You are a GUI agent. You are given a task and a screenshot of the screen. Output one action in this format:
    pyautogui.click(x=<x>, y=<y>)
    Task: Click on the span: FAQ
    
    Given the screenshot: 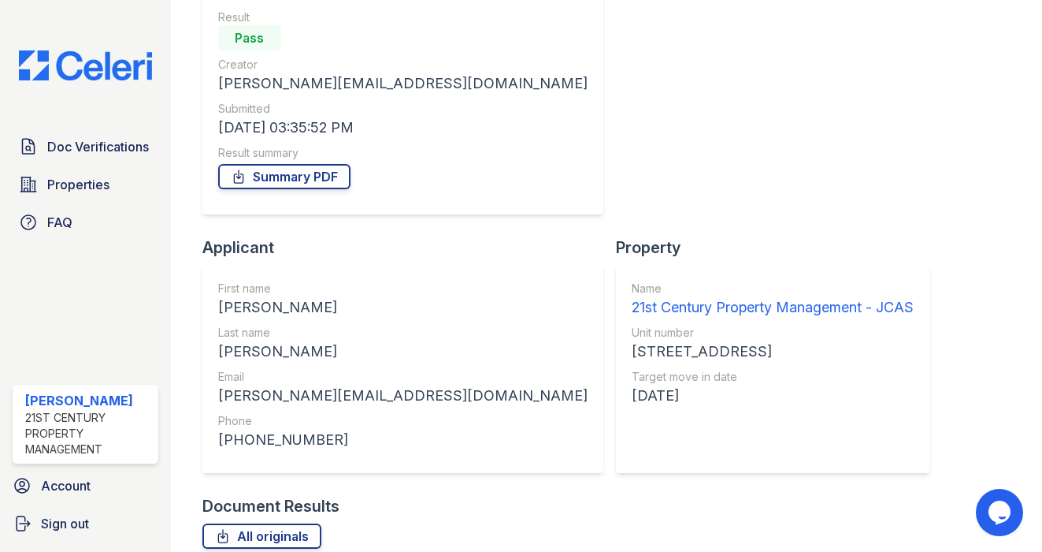 What is the action you would take?
    pyautogui.click(x=60, y=222)
    